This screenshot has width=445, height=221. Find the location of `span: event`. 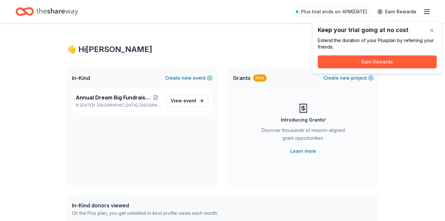

span: event is located at coordinates (190, 100).